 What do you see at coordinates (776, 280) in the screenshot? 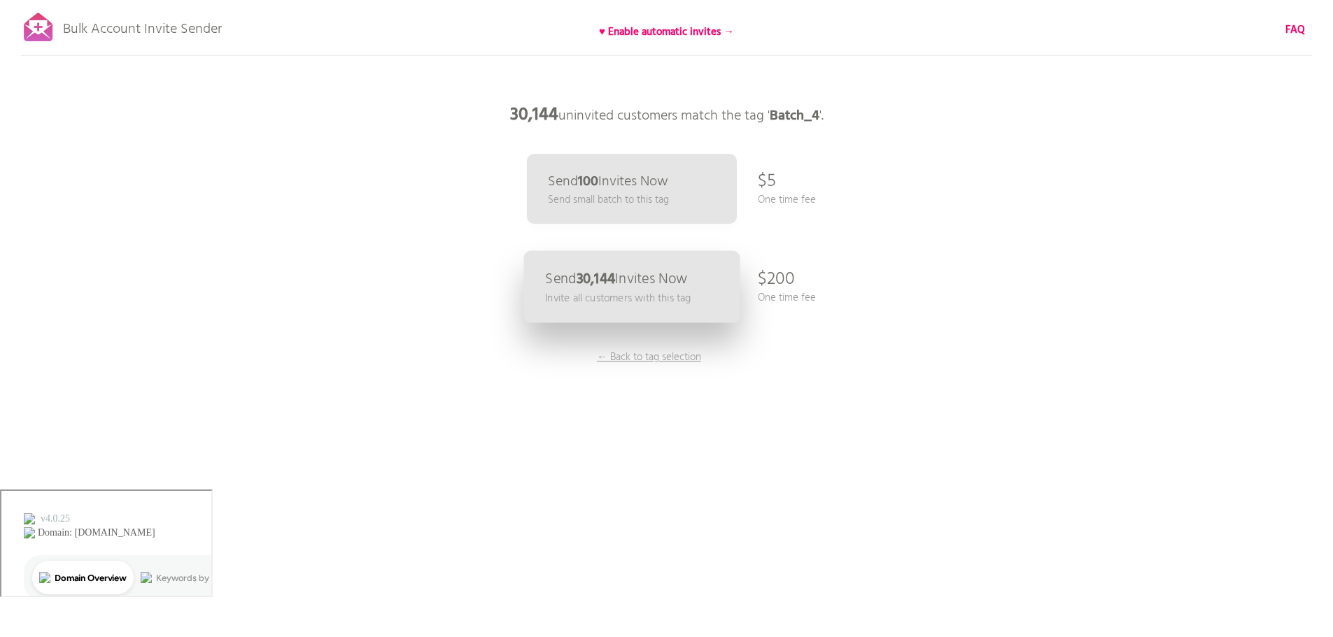
I see `p: $200` at bounding box center [776, 280].